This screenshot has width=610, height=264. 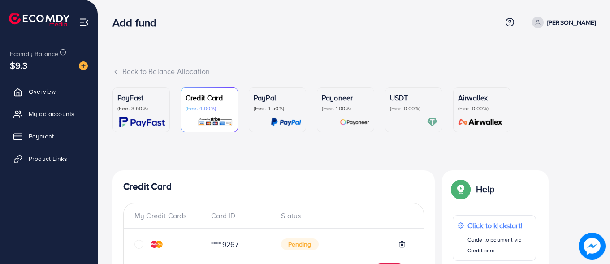 What do you see at coordinates (141, 98) in the screenshot?
I see `p: PayFast` at bounding box center [141, 98].